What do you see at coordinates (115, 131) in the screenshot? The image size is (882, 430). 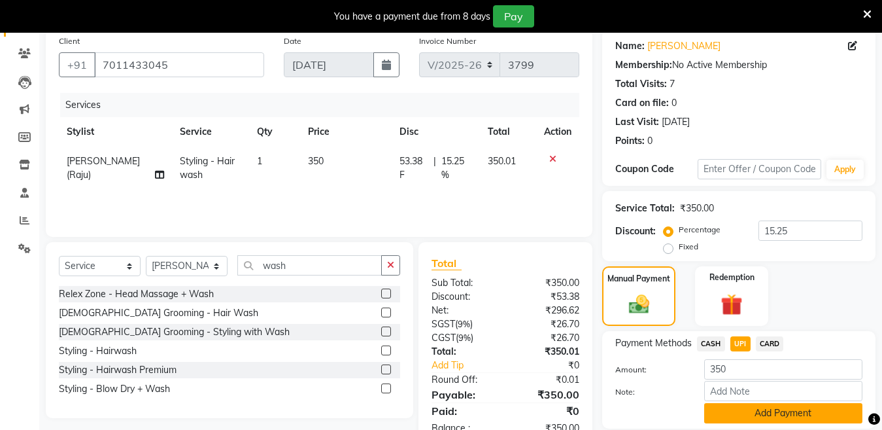 I see `th: Stylist` at bounding box center [115, 131].